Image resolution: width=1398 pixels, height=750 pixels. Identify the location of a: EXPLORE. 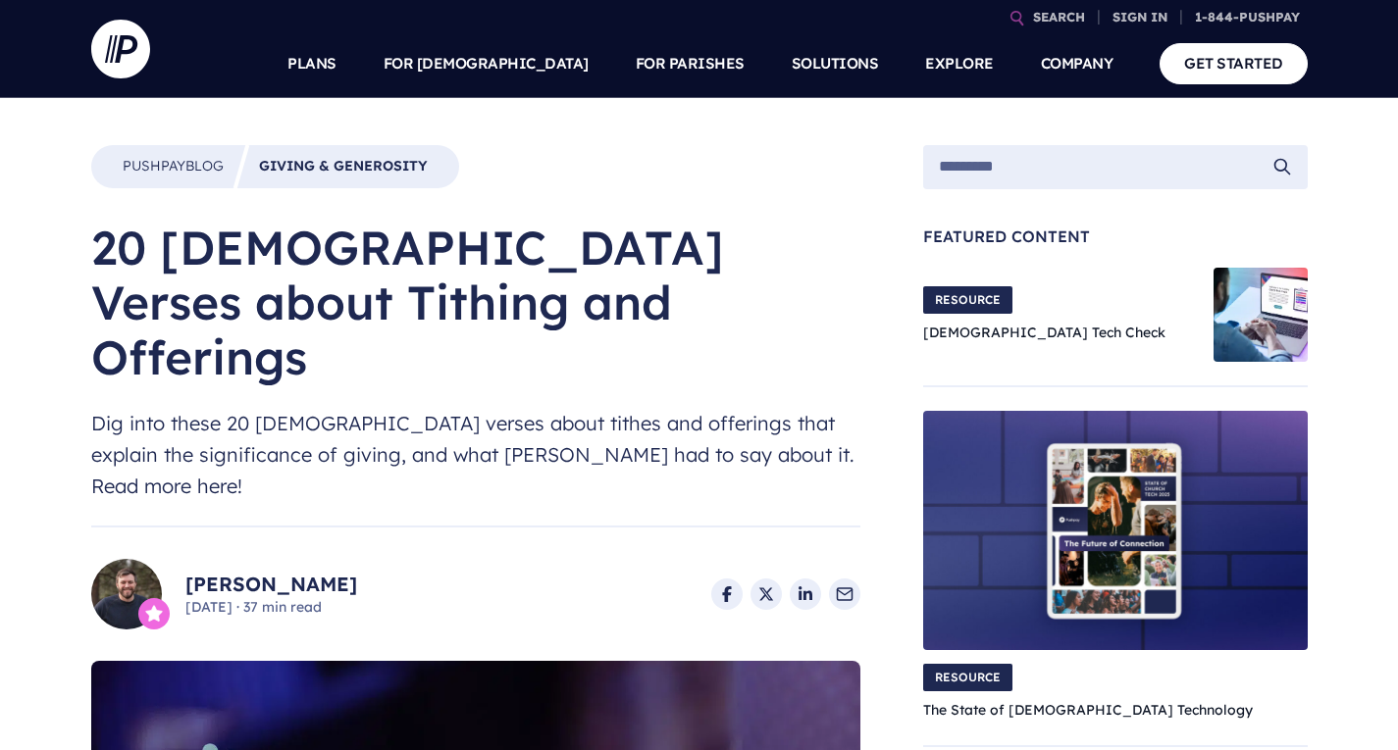
(959, 64).